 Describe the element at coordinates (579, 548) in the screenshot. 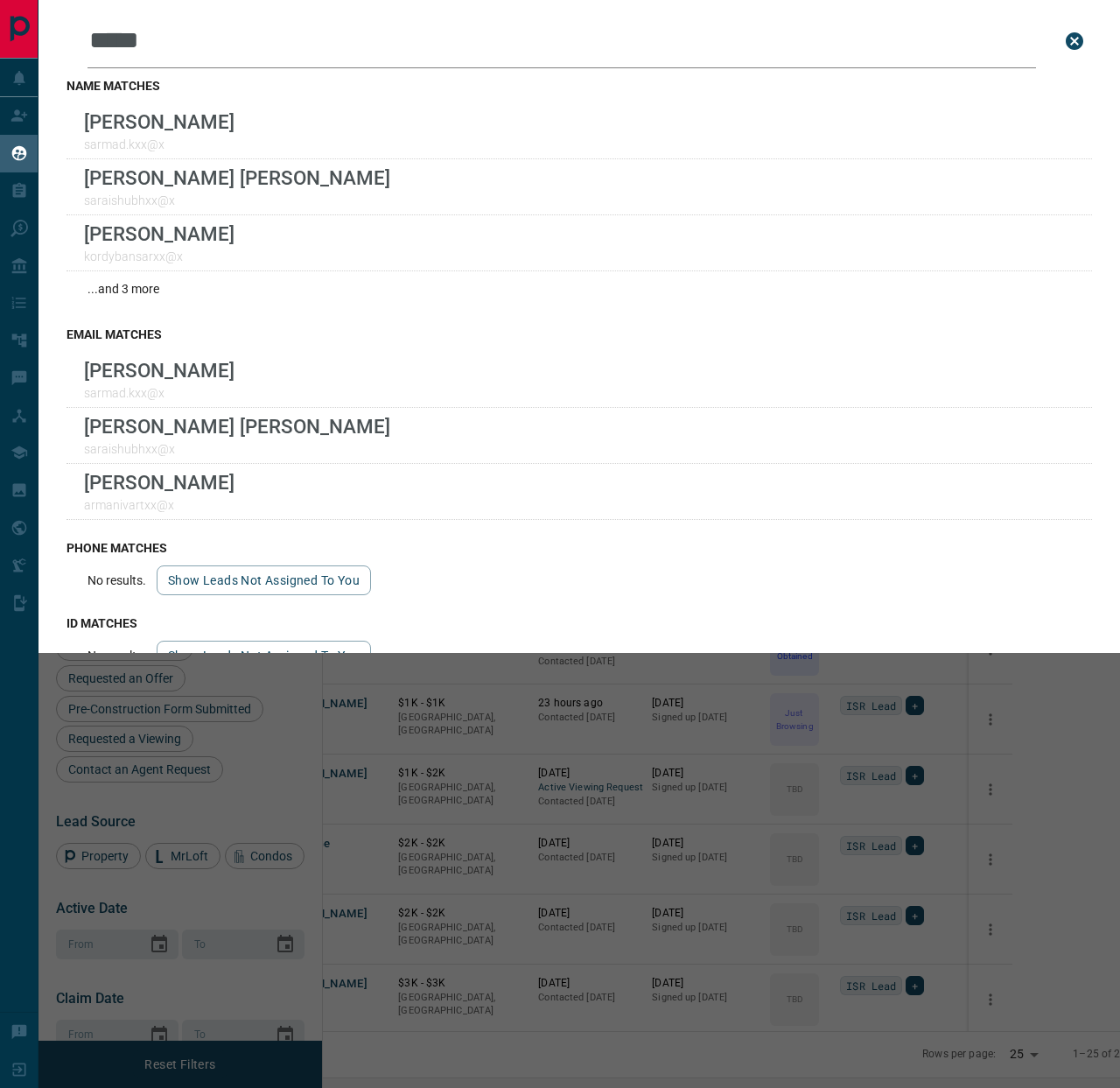

I see `h3: phone matches` at that location.